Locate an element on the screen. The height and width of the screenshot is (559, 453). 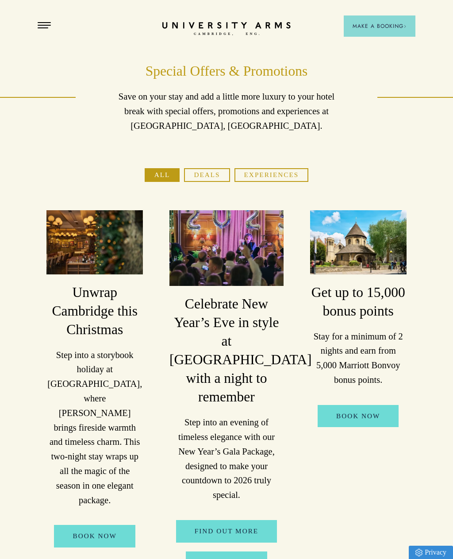
a: Book Now is located at coordinates (358, 416).